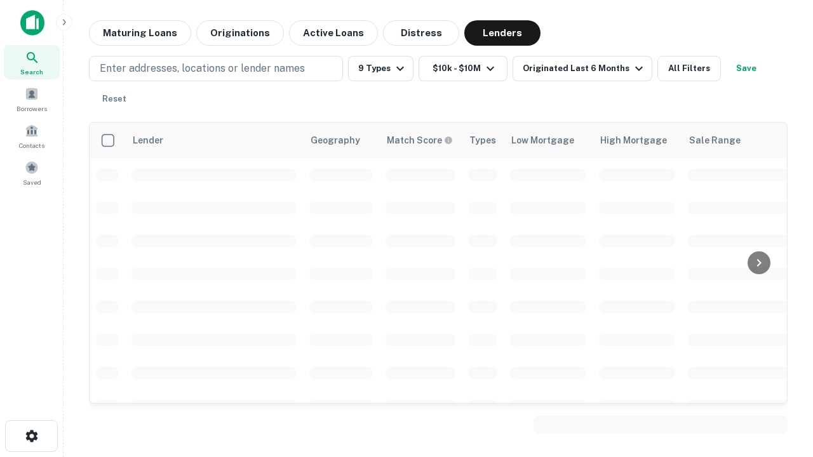 Image resolution: width=813 pixels, height=457 pixels. Describe the element at coordinates (32, 109) in the screenshot. I see `span: Borrowers` at that location.